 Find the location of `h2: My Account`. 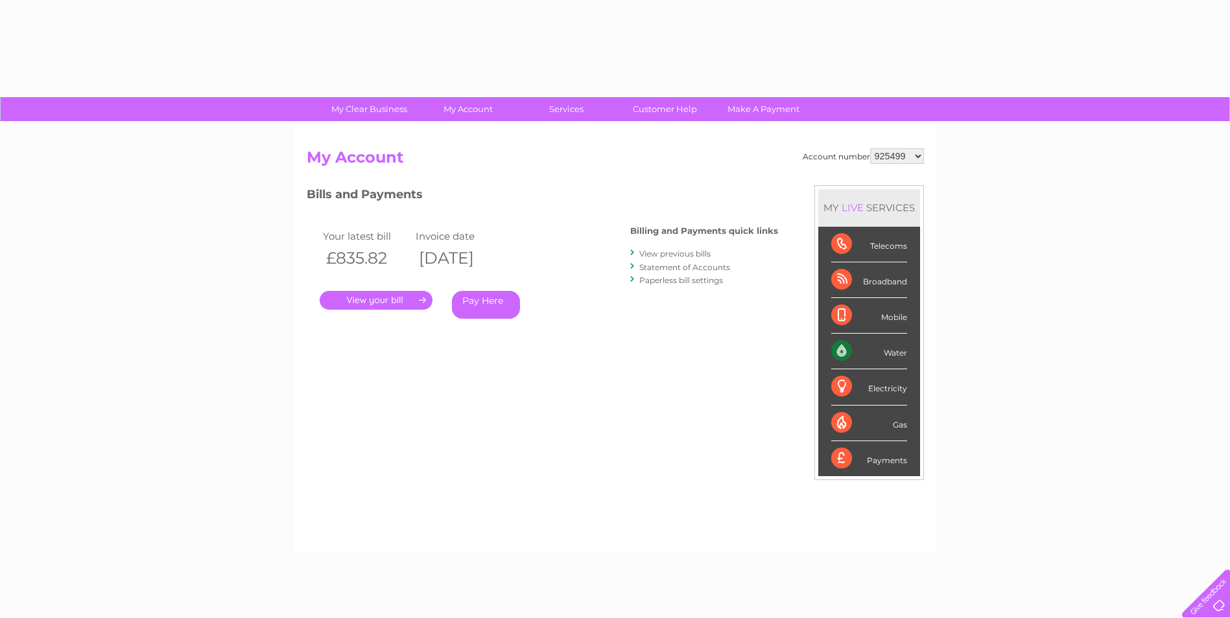

h2: My Account is located at coordinates (615, 161).